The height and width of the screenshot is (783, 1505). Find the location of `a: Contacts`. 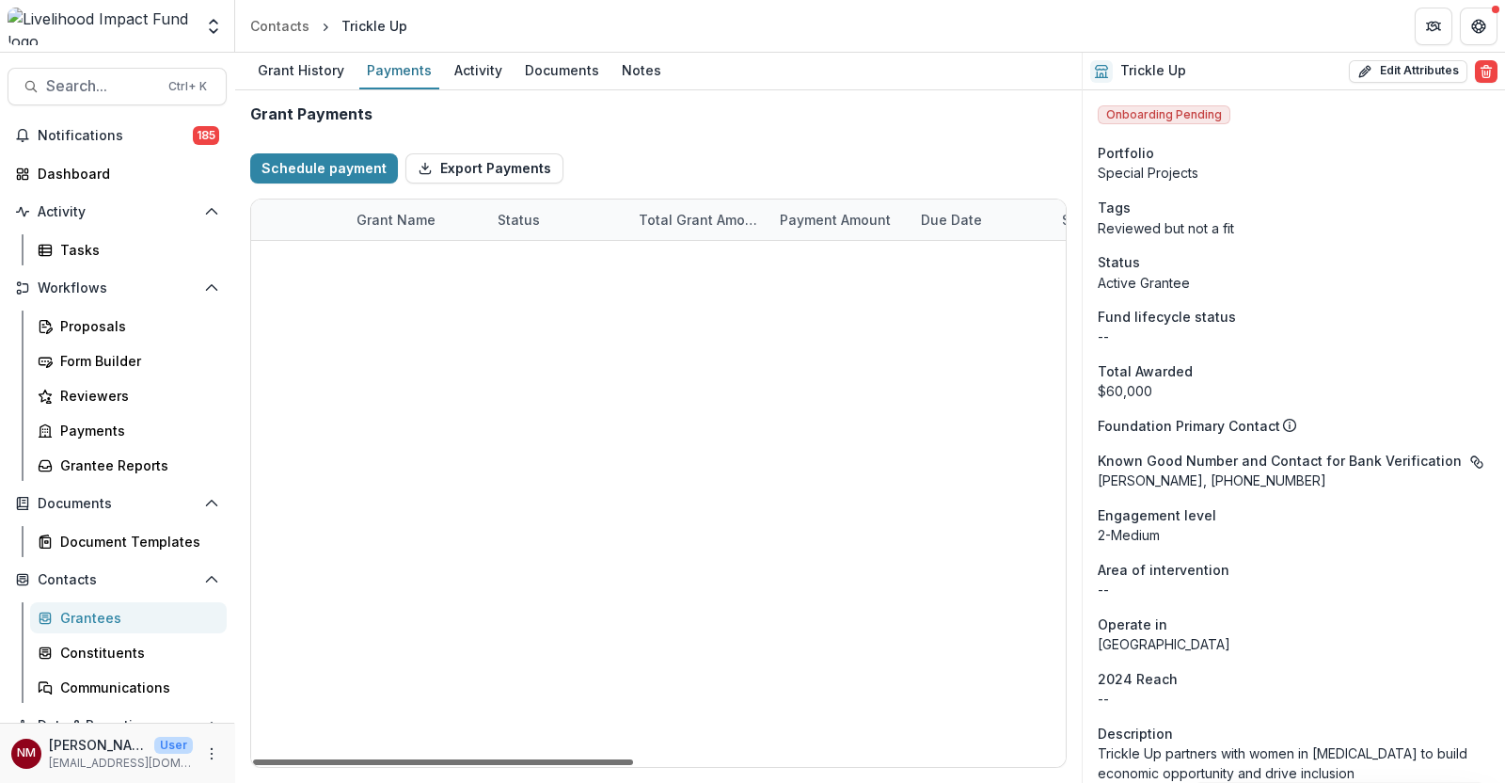

a: Contacts is located at coordinates (279, 25).